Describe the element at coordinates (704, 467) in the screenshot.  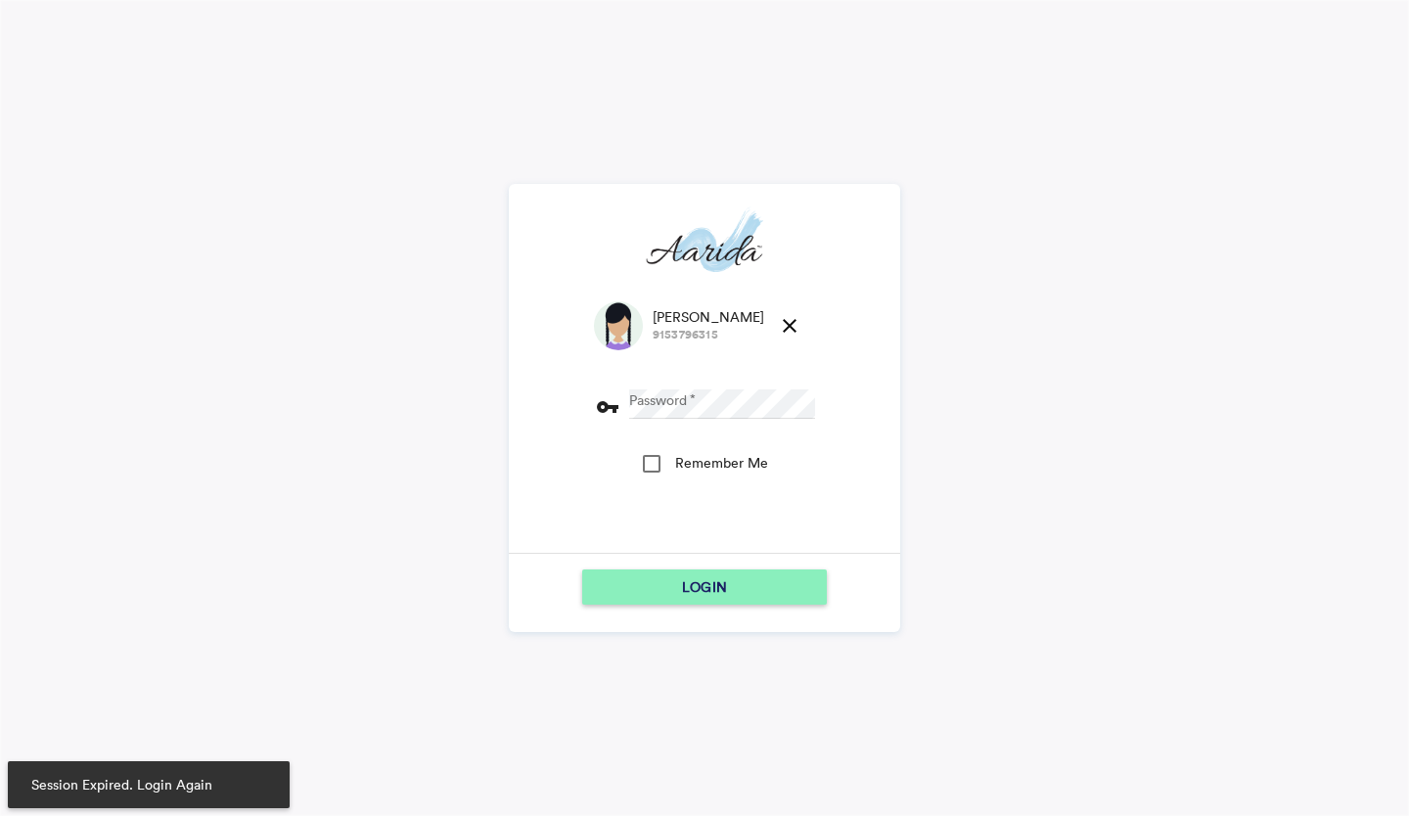
I see `md-checkbox: Remember Me` at that location.